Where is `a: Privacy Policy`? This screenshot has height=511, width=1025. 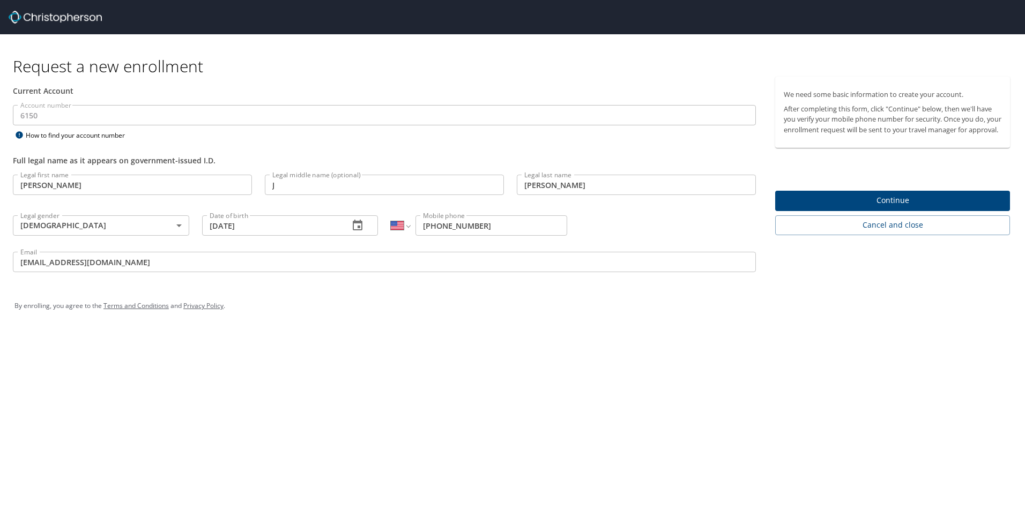 a: Privacy Policy is located at coordinates (203, 306).